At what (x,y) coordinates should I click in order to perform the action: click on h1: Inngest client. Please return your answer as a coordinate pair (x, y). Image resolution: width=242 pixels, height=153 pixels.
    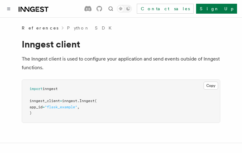
    Looking at the image, I should click on (121, 44).